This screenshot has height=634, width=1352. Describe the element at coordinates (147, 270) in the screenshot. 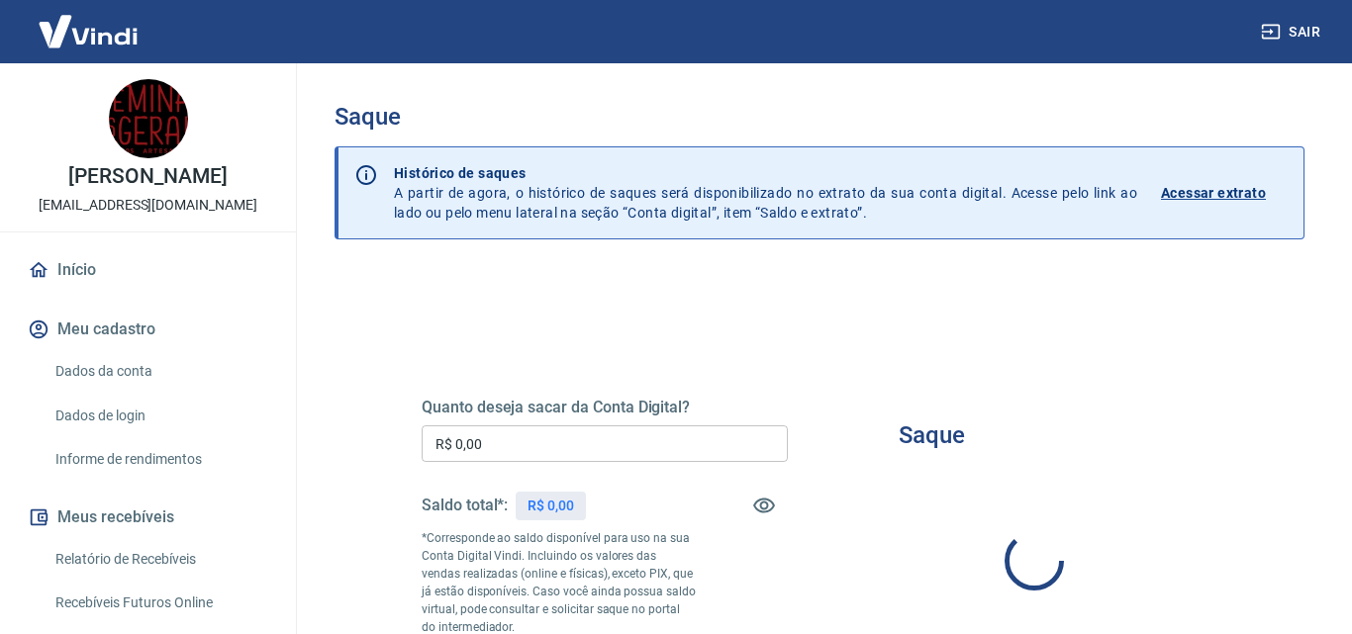

I see `a: Início` at that location.